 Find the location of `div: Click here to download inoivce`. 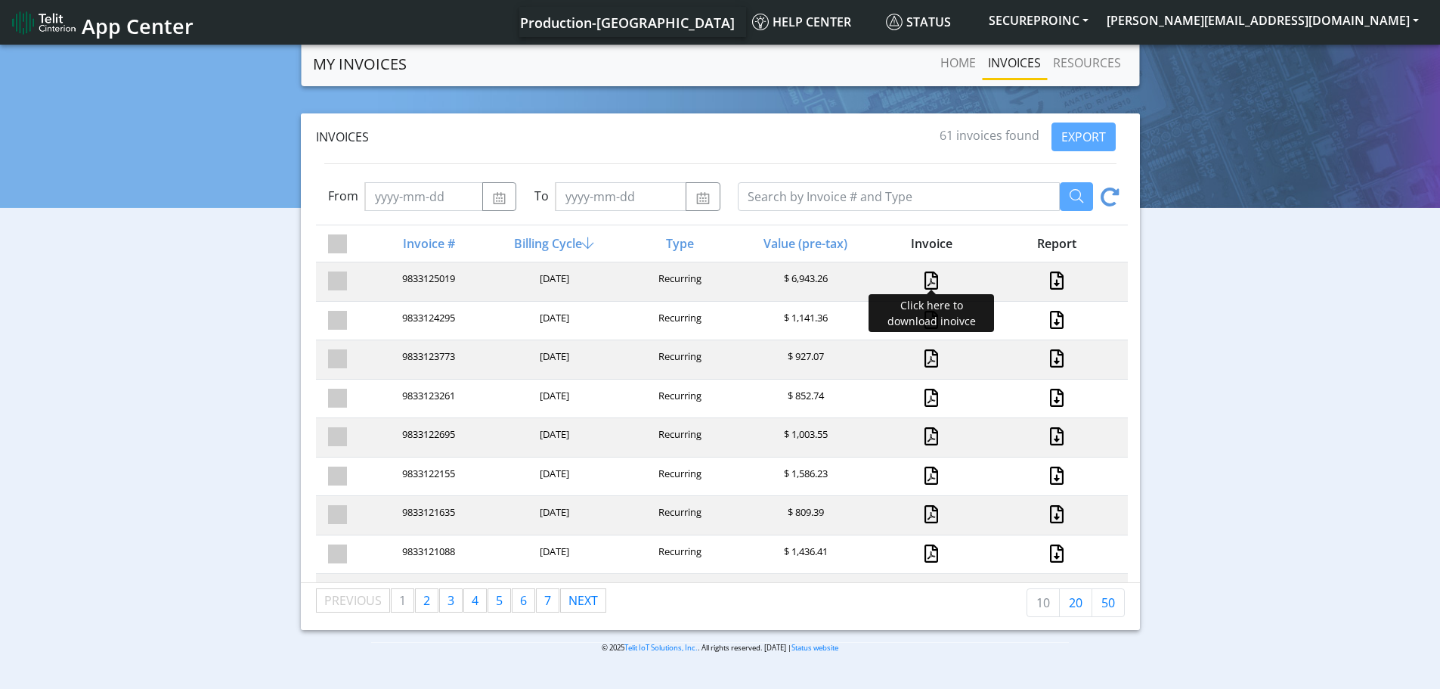

div: Click here to download inoivce is located at coordinates (931, 313).